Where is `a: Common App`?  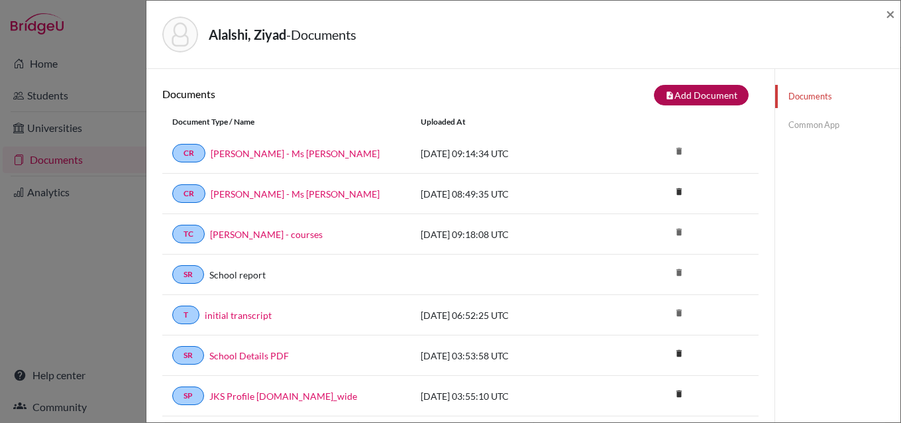
a: Common App is located at coordinates (837, 124).